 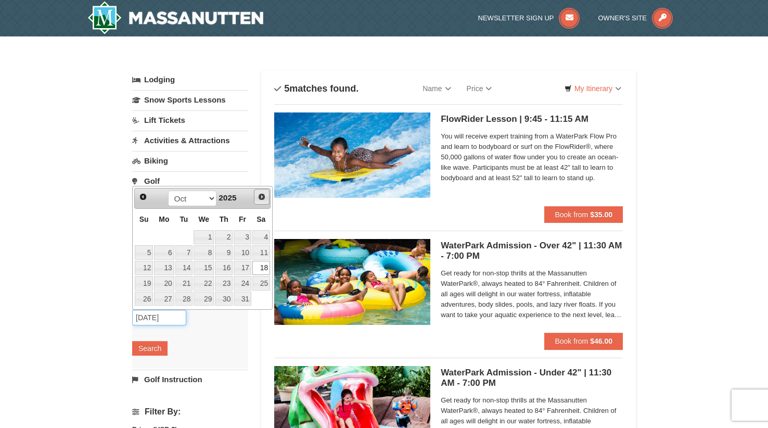 I want to click on span: Tuesday, so click(x=184, y=219).